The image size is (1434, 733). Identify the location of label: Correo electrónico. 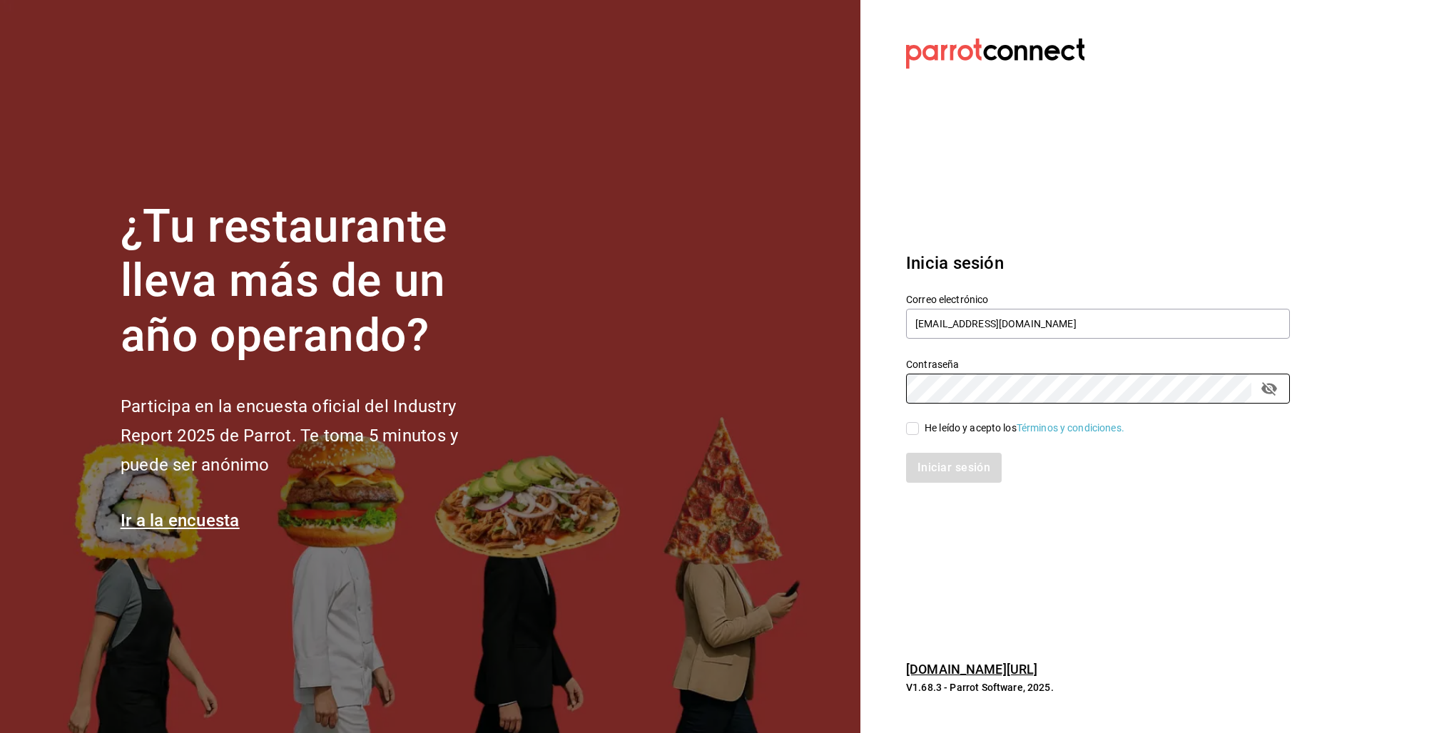
(1098, 299).